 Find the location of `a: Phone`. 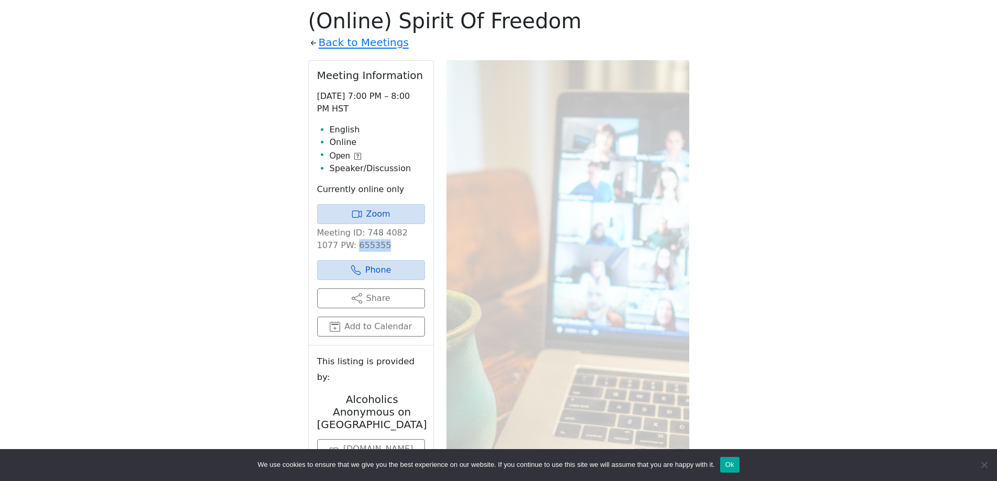

a: Phone is located at coordinates (371, 270).